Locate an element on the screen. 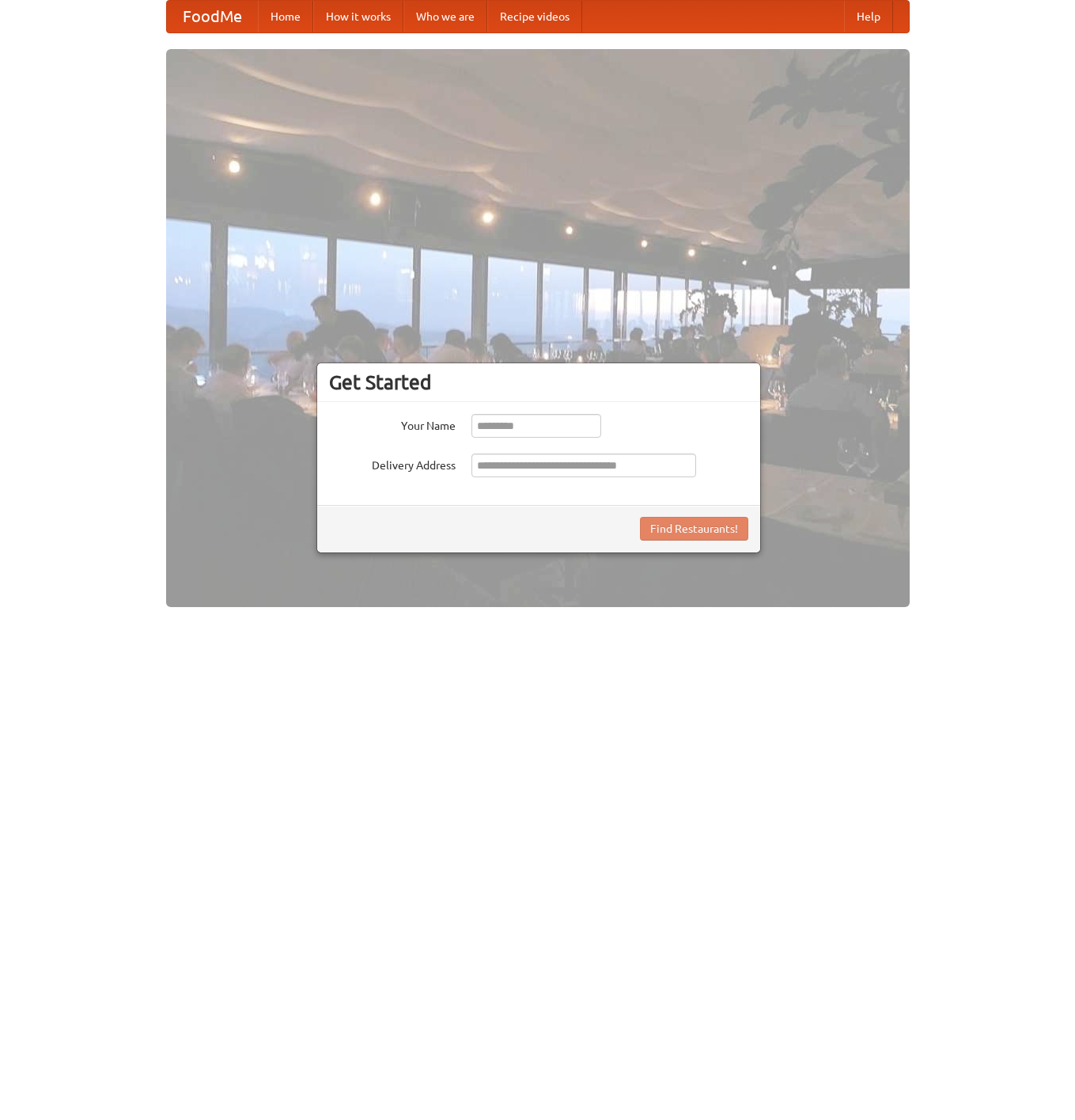  label: Your Name is located at coordinates (393, 423).